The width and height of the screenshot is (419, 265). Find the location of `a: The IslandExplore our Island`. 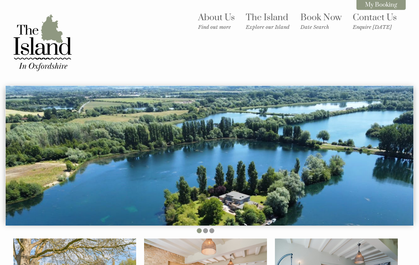

a: The IslandExplore our Island is located at coordinates (268, 21).